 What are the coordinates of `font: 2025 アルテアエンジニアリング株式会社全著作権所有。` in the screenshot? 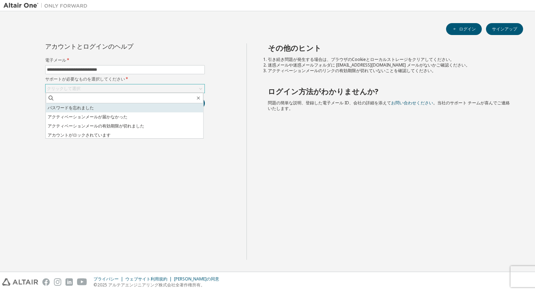 It's located at (151, 285).